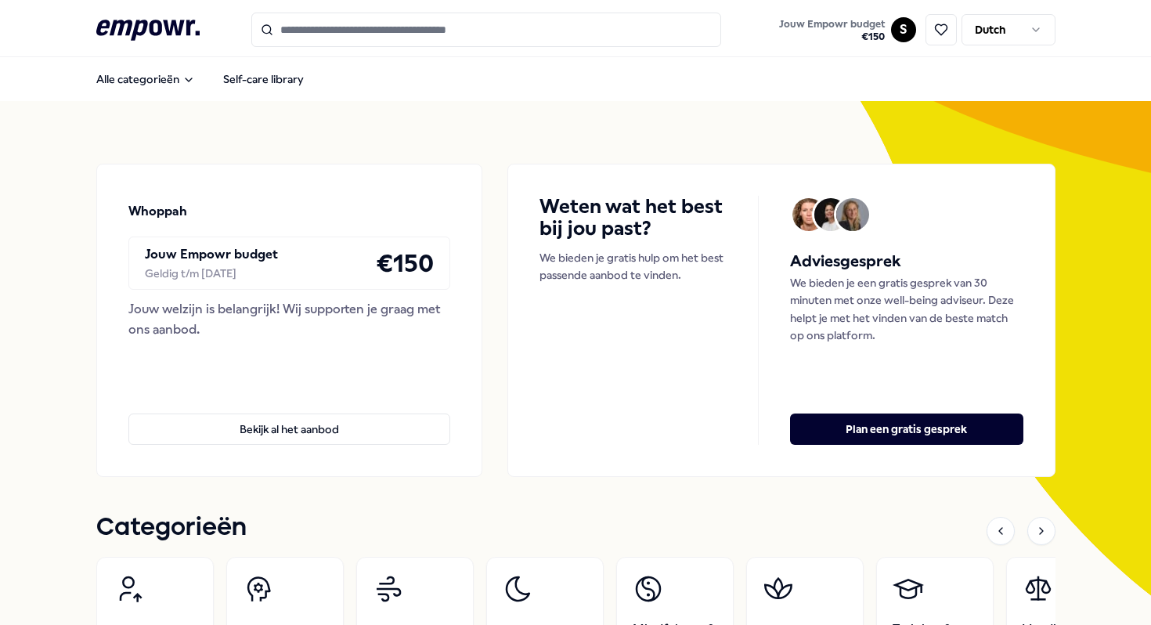 The width and height of the screenshot is (1151, 625). Describe the element at coordinates (290, 429) in the screenshot. I see `button: Bekijk al het aanbod` at that location.